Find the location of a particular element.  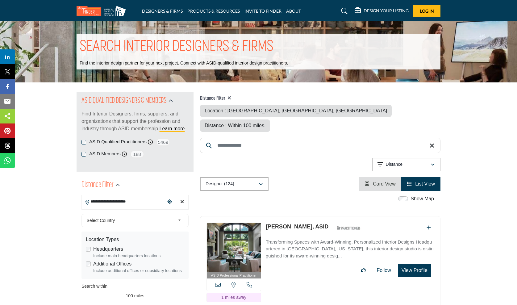

a: ASID Professional Practitioner is located at coordinates (233, 250).